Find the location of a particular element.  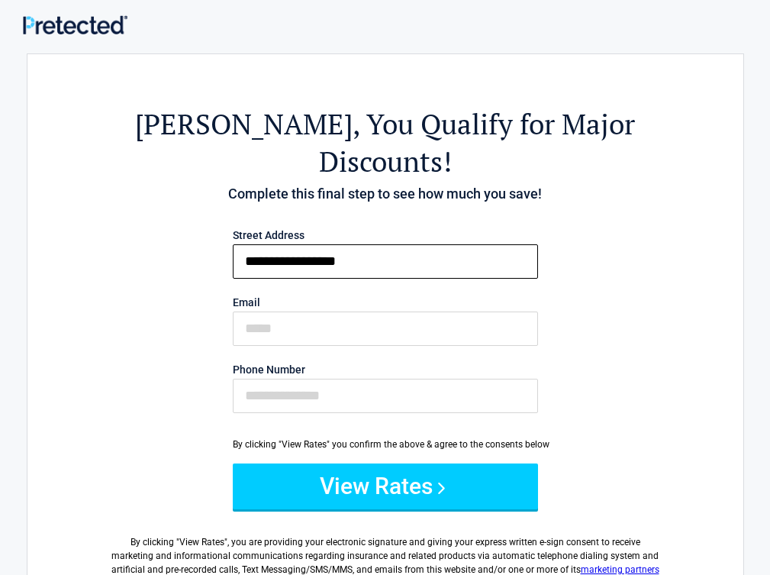

label: Phone Number is located at coordinates (385, 369).